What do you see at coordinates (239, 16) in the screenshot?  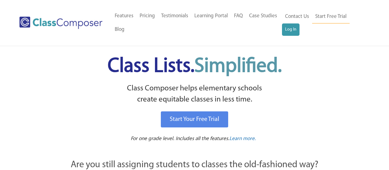 I see `a: FAQ` at bounding box center [239, 16].